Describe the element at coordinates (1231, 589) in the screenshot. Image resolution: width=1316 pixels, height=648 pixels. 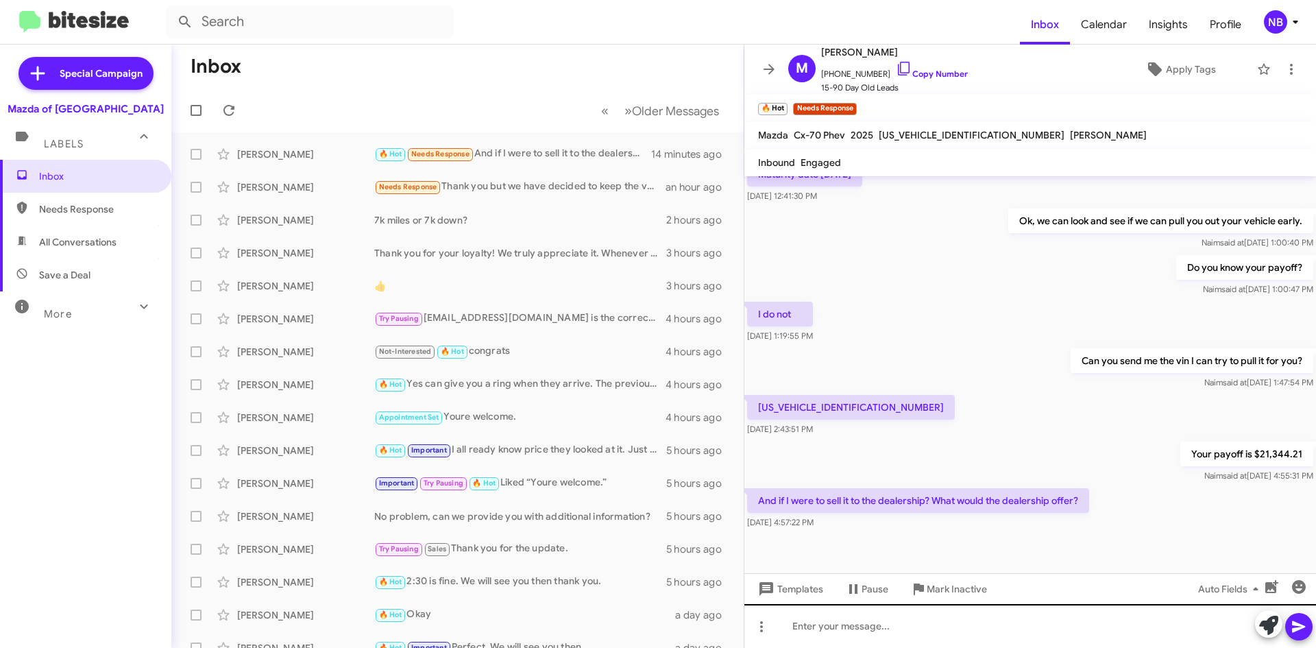
I see `span: Auto Fields` at that location.